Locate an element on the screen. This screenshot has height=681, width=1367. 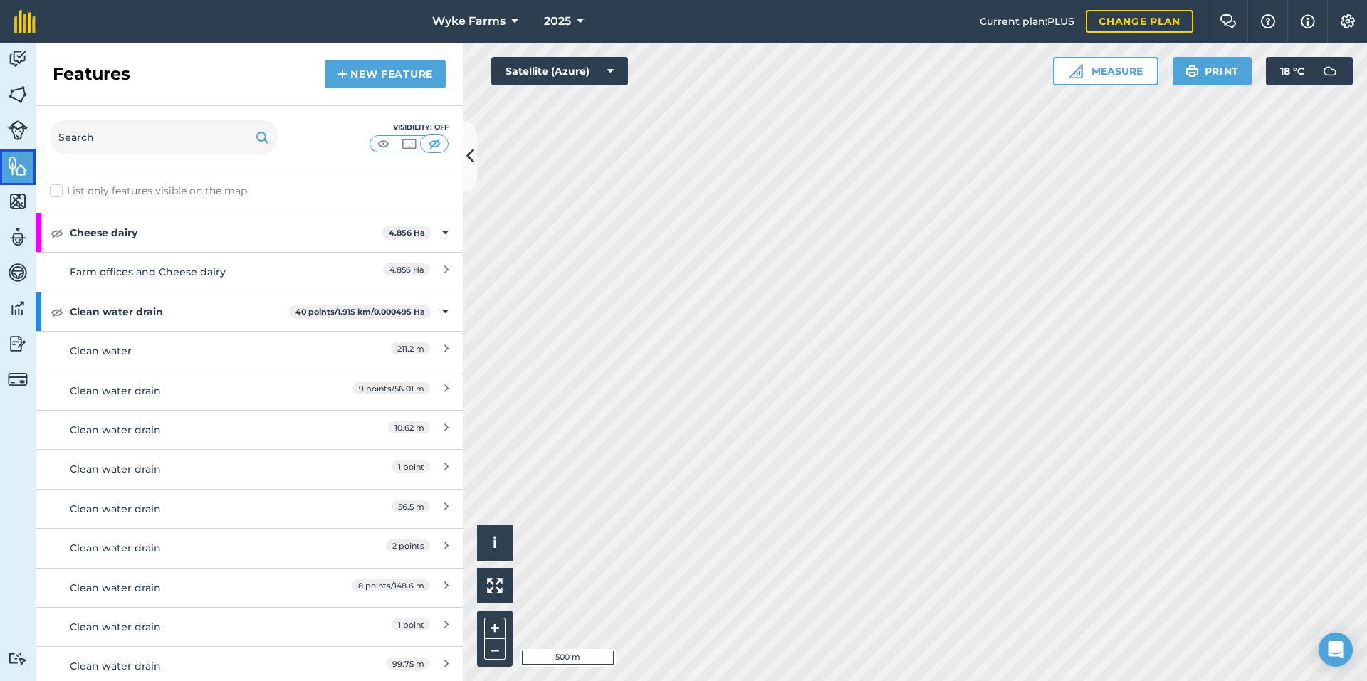
div: Open Intercom Messenger is located at coordinates (1336, 650).